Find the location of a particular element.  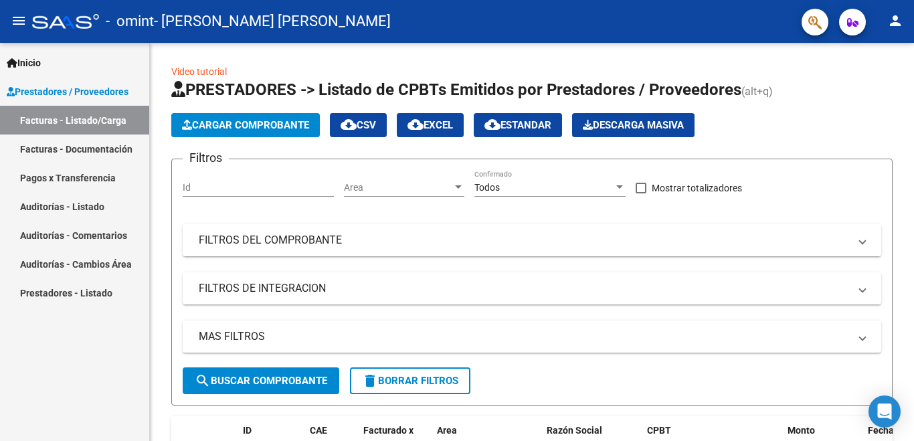

span: ID is located at coordinates (247, 430).